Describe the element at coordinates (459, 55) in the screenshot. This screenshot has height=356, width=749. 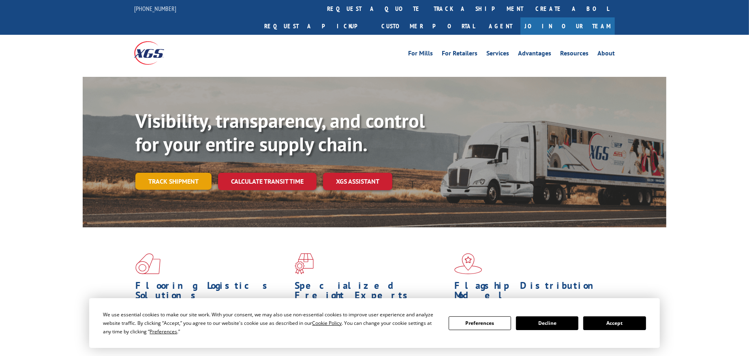
I see `a: For Retailers` at that location.